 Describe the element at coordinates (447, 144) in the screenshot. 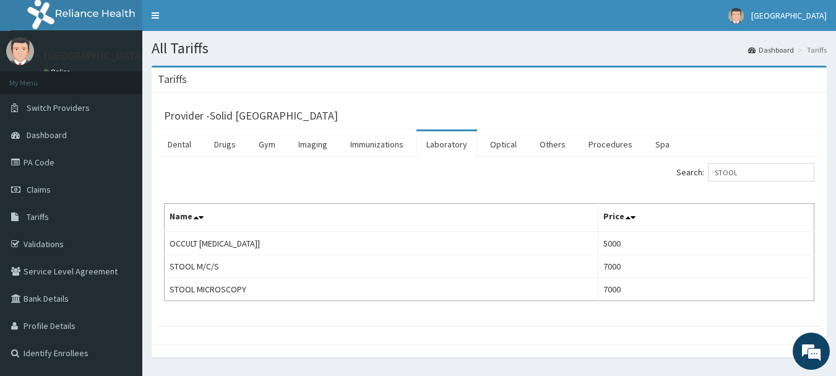

I see `a: Laboratory` at that location.